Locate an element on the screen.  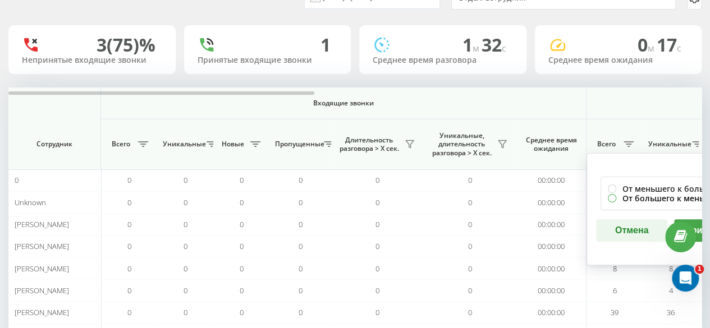
span: Новые is located at coordinates (233, 144).